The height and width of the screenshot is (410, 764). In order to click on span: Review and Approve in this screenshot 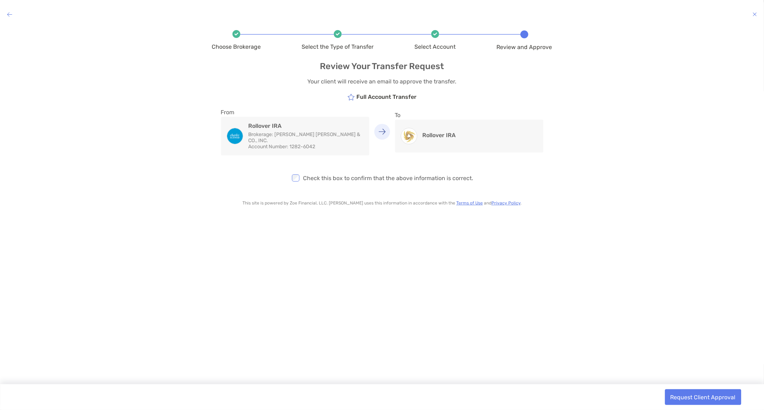, I will do `click(524, 47)`.